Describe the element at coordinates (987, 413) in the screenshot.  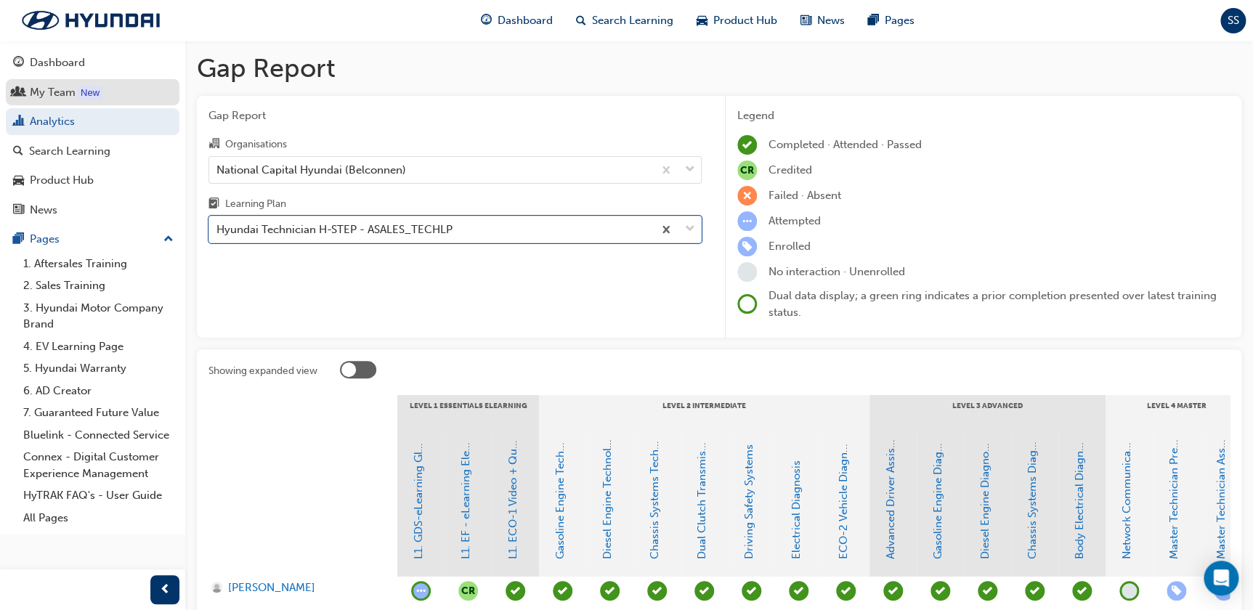
I see `div: LEVEL 3 Advanced` at that location.